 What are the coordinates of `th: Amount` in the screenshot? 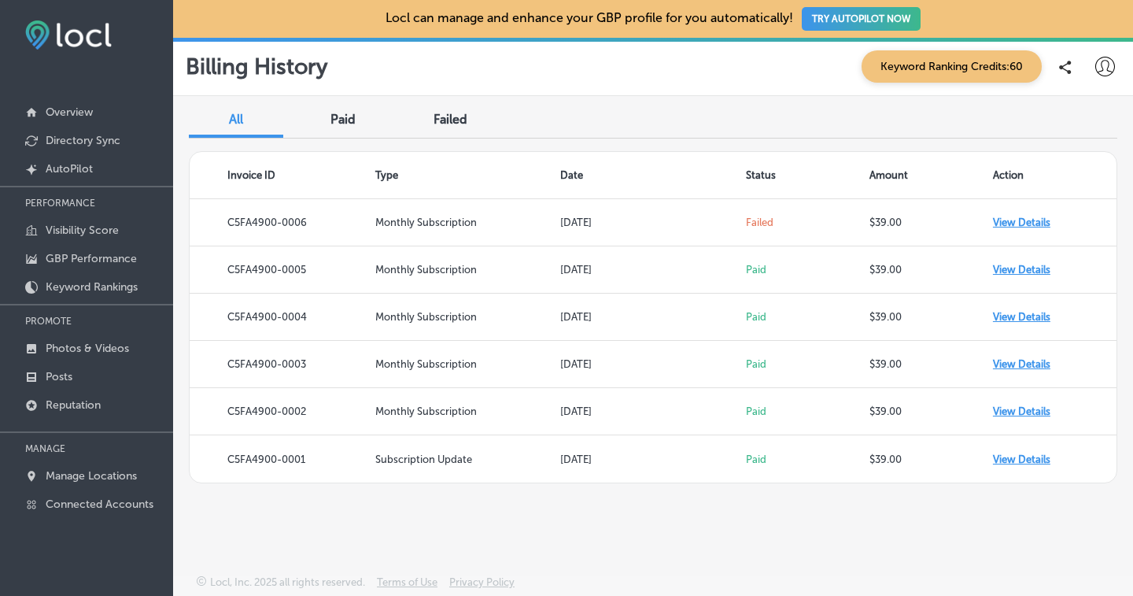 It's located at (931, 175).